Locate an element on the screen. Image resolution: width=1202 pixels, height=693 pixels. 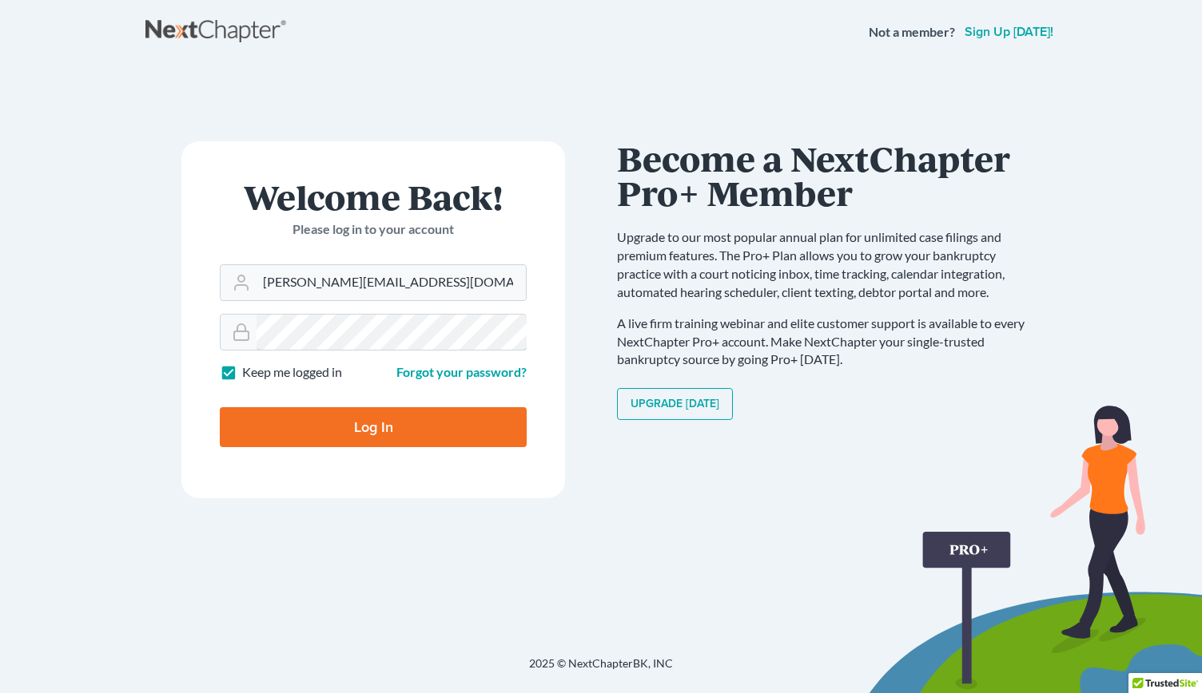
p: Please log in to your account is located at coordinates (373, 229).